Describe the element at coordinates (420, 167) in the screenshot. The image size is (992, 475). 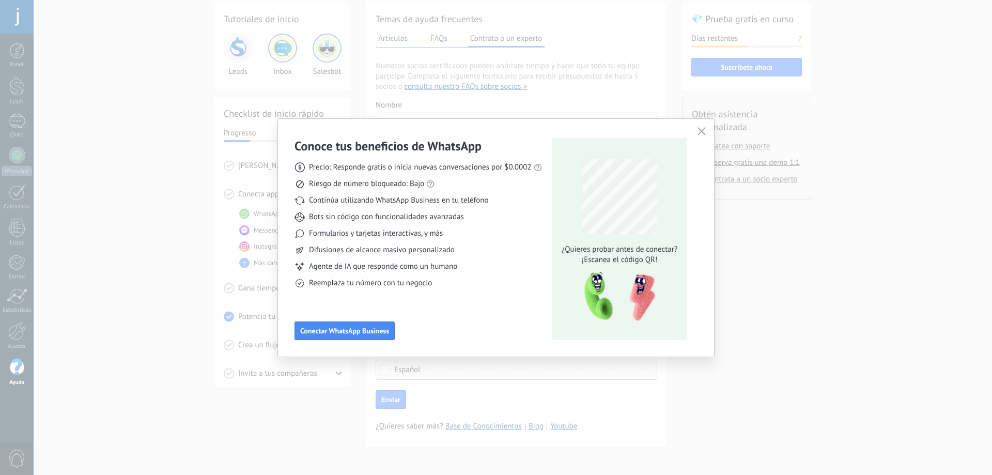
I see `span: Precio: Responde gratis o inicia nuevas conversaciones por $0.0002` at that location.